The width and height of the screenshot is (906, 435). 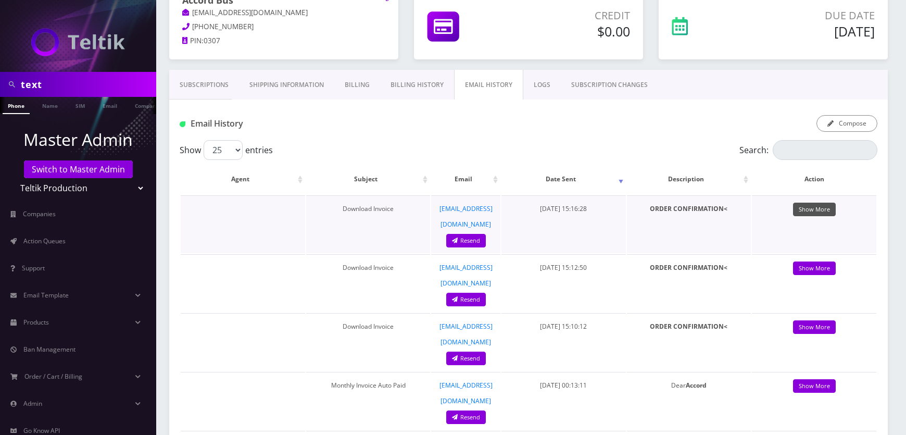 What do you see at coordinates (291, 123) in the screenshot?
I see `h1: Email History` at bounding box center [291, 123].